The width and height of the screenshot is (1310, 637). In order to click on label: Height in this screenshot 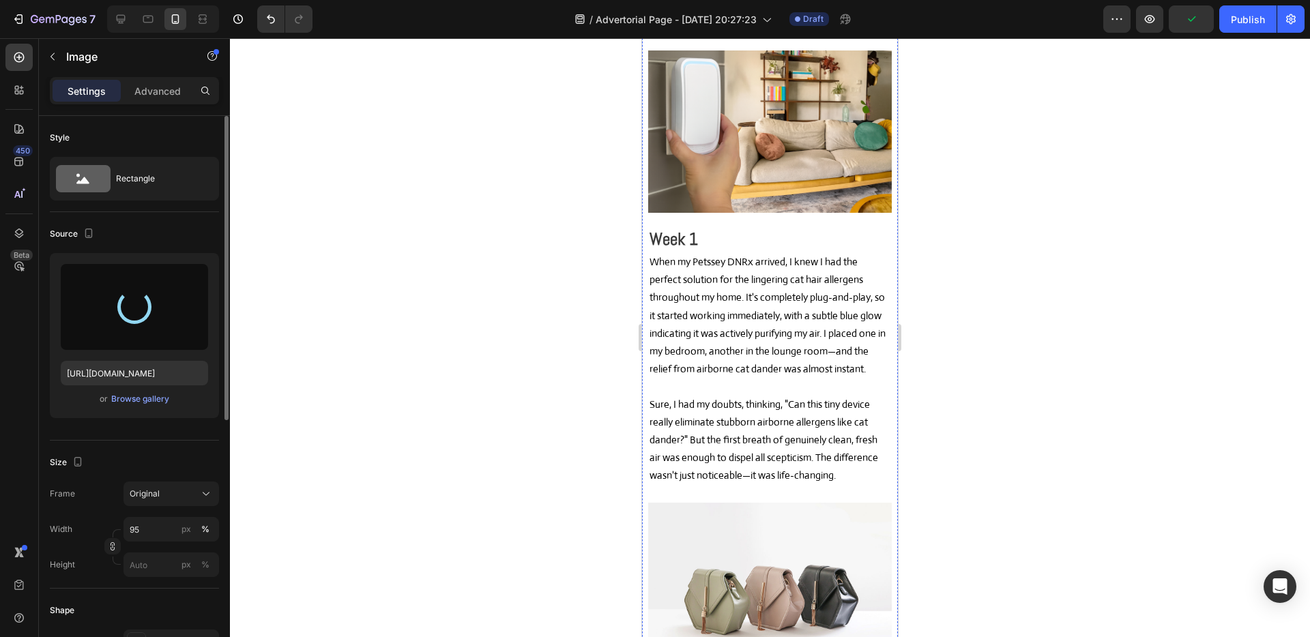, I will do `click(62, 565)`.